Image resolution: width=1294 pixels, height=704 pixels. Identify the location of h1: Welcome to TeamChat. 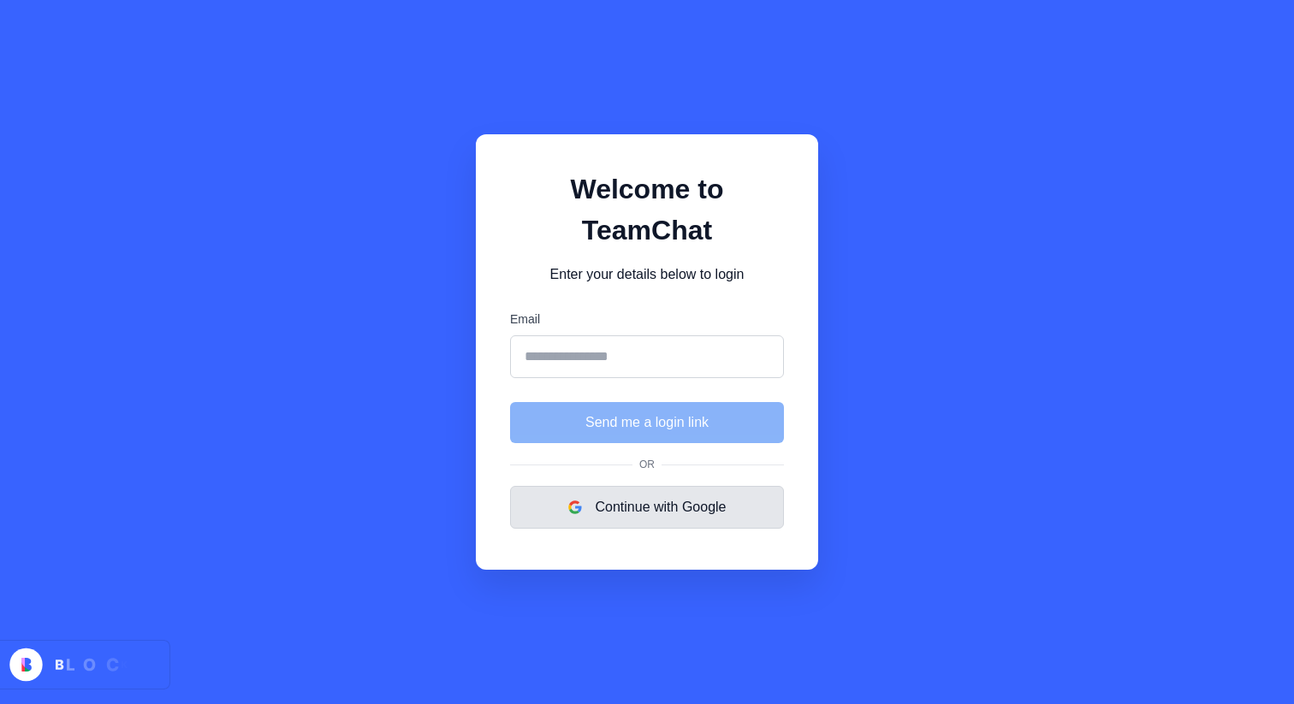
(647, 210).